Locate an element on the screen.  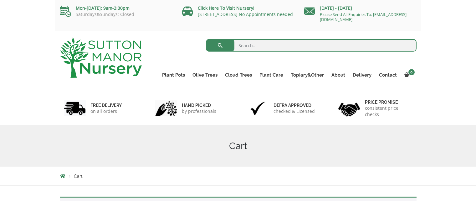
p: Saturdays&Sundays: Closed is located at coordinates (116, 14).